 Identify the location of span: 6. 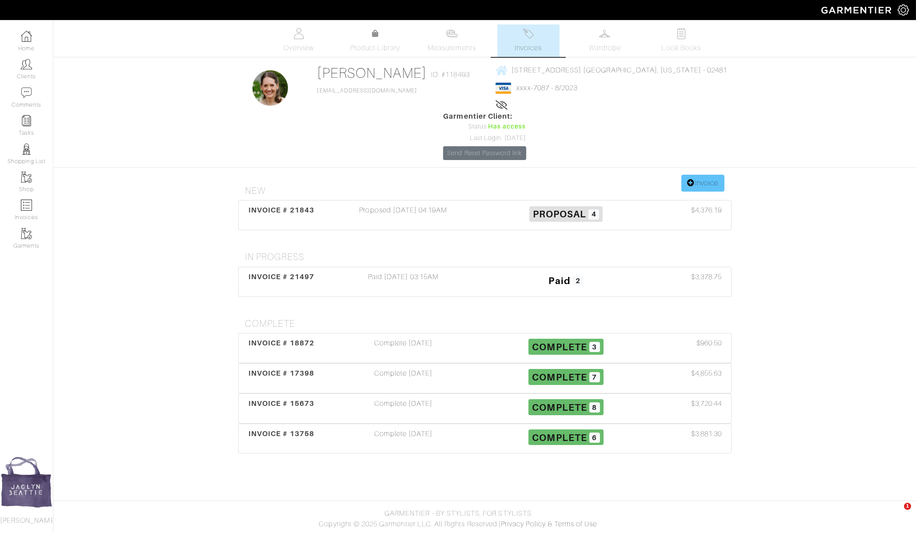
(594, 438).